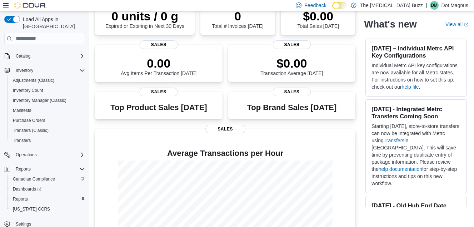  I want to click on span: Settings, so click(23, 224).